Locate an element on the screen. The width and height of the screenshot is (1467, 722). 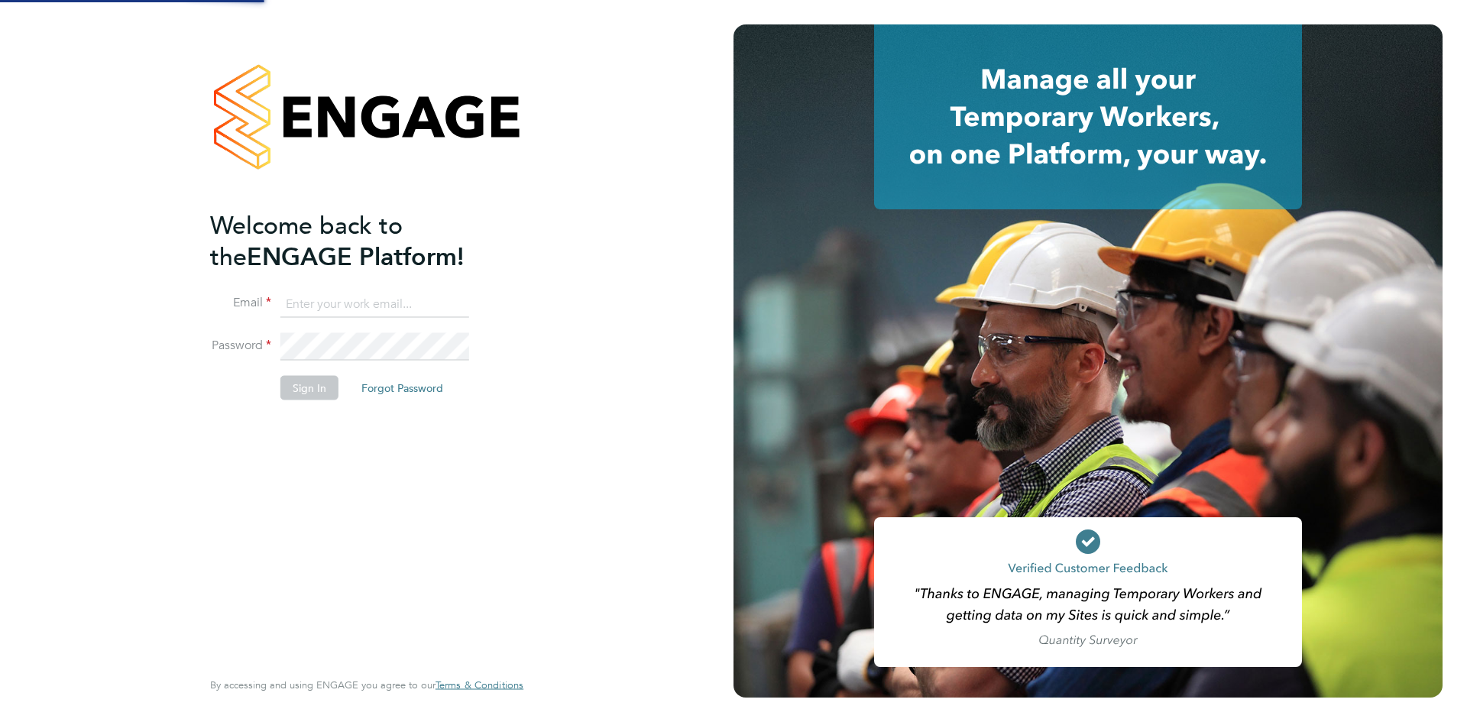
h2: ENGAGE Platform! is located at coordinates (359, 241).